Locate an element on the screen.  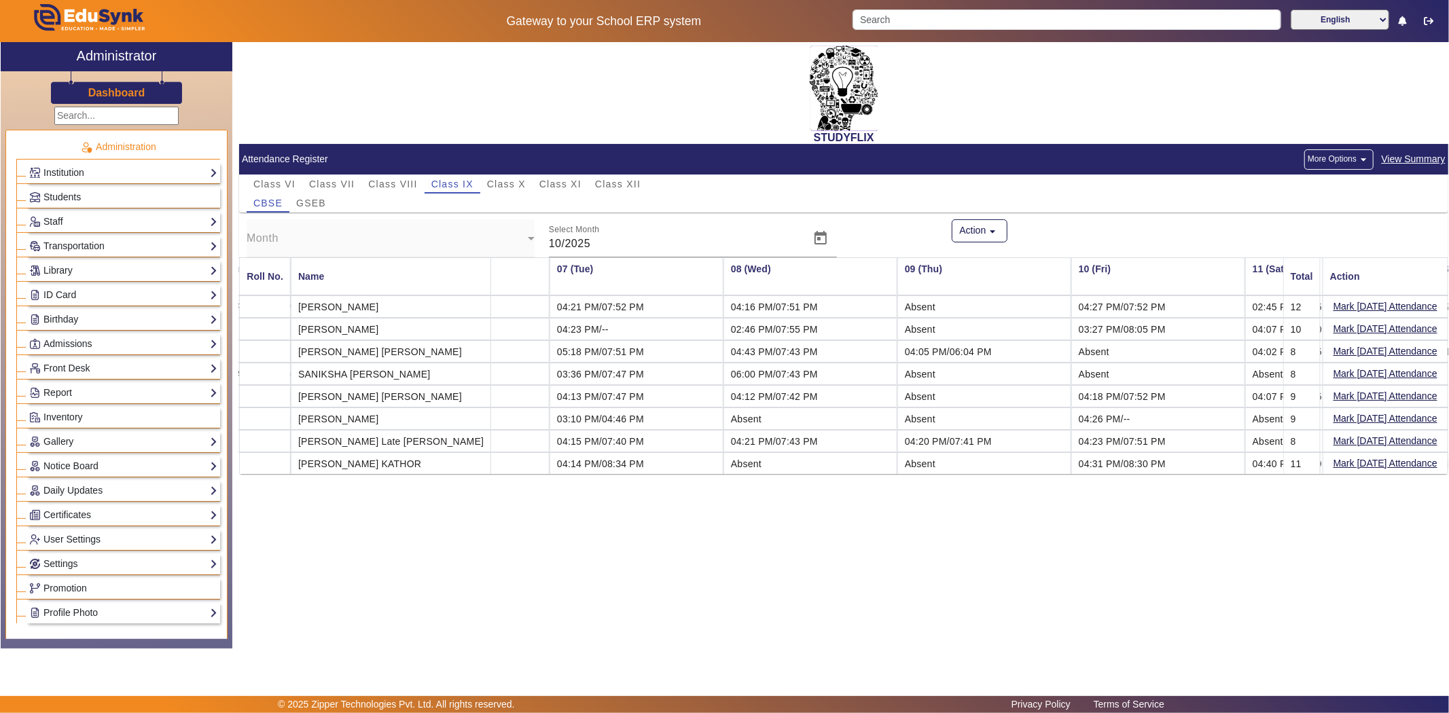
td: 04:12 PM/07:42 PM is located at coordinates (810, 396).